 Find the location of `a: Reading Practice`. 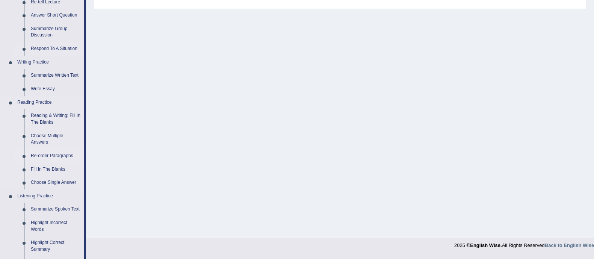

a: Reading Practice is located at coordinates (49, 103).